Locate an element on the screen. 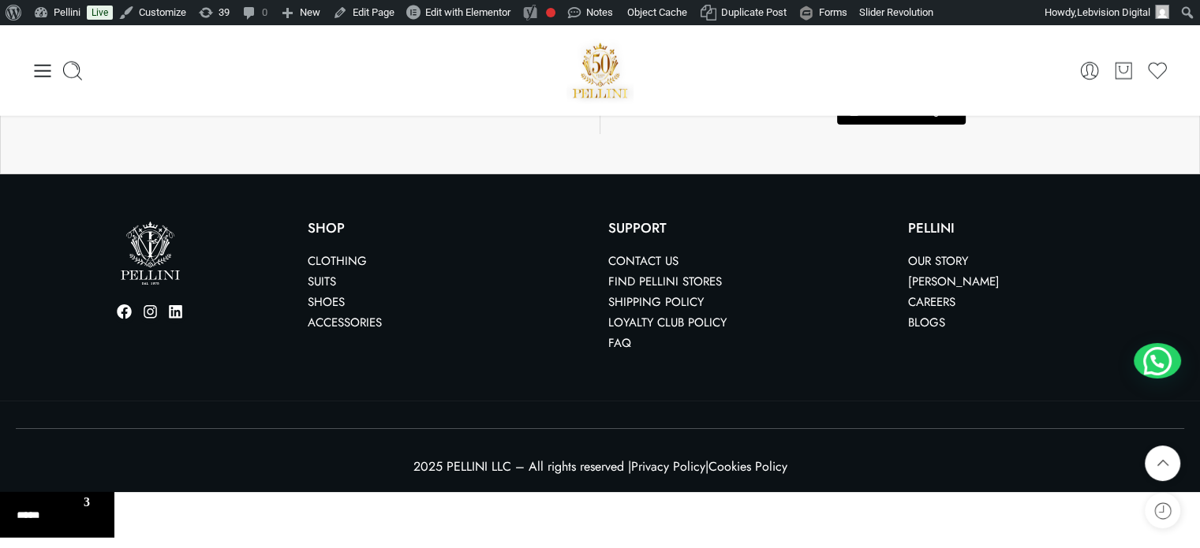 The height and width of the screenshot is (548, 1200). a: Privacy Policy is located at coordinates (668, 466).